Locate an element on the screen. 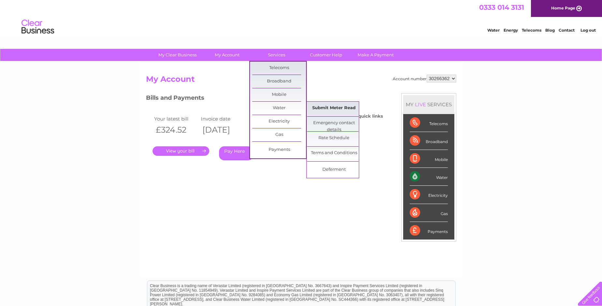 The height and width of the screenshot is (306, 602). a: Broadband is located at coordinates (279, 82).